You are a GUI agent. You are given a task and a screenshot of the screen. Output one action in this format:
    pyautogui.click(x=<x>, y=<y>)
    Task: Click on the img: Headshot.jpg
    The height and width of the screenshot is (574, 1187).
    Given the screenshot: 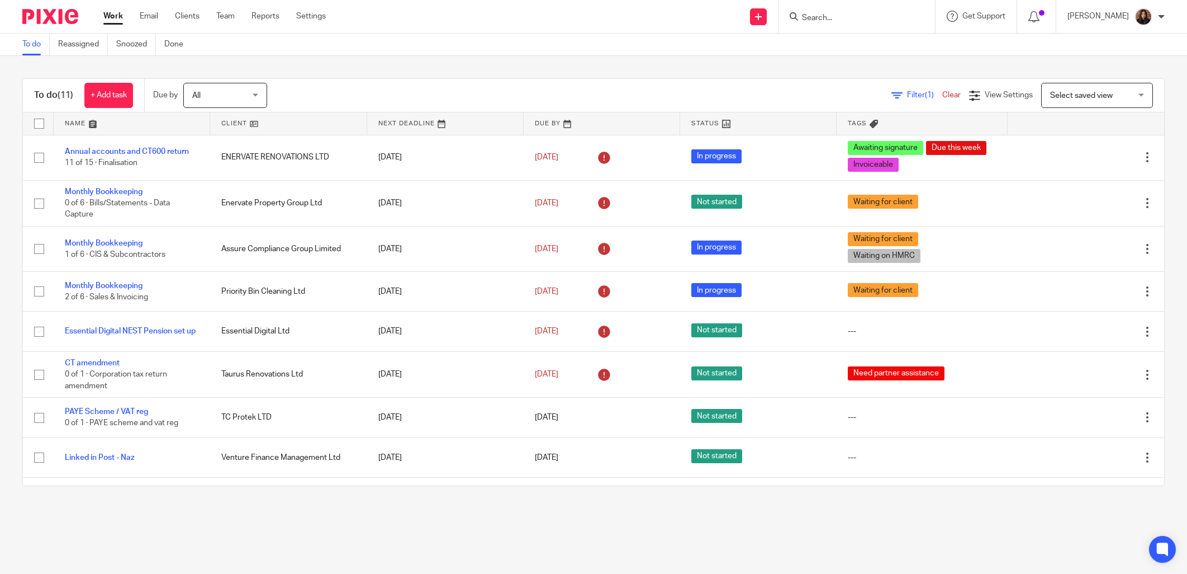 What is the action you would take?
    pyautogui.click(x=1144, y=17)
    